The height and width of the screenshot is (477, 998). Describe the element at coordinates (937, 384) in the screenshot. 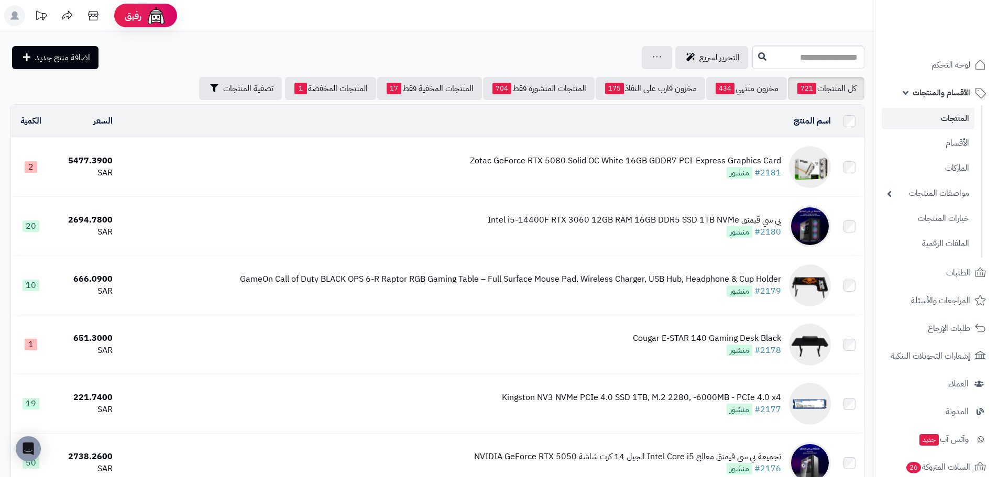

I see `a: العملاء` at that location.